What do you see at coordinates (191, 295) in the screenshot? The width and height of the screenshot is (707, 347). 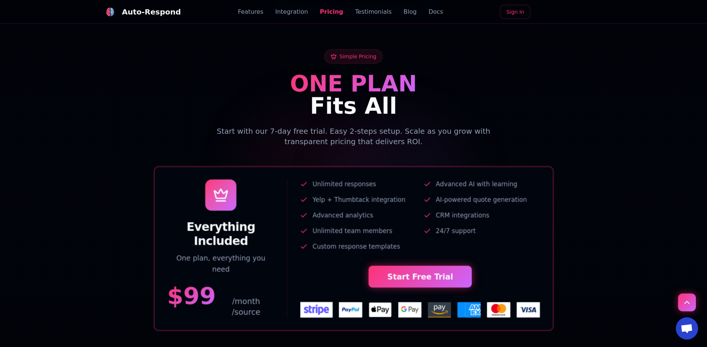 I see `span: $ 99` at bounding box center [191, 295].